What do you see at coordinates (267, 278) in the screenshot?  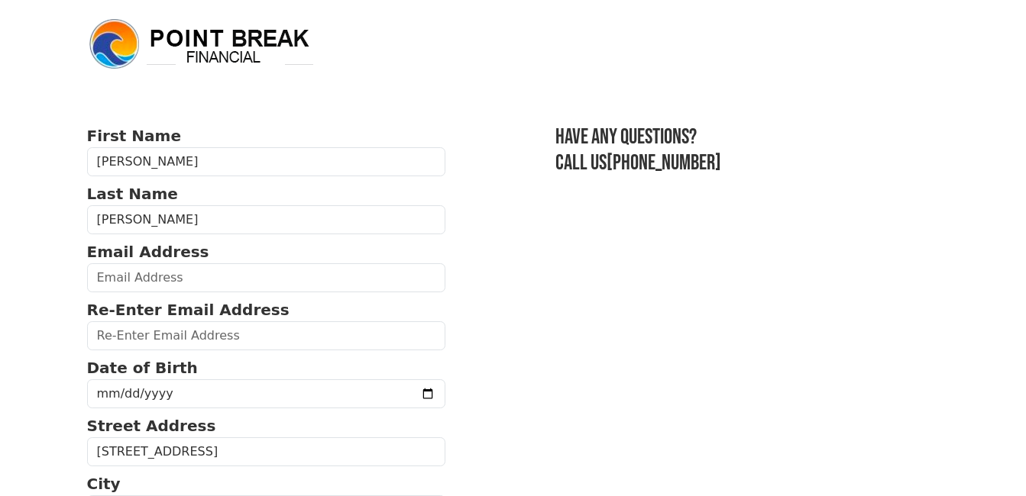 I see `input: Email Address` at bounding box center [267, 278].